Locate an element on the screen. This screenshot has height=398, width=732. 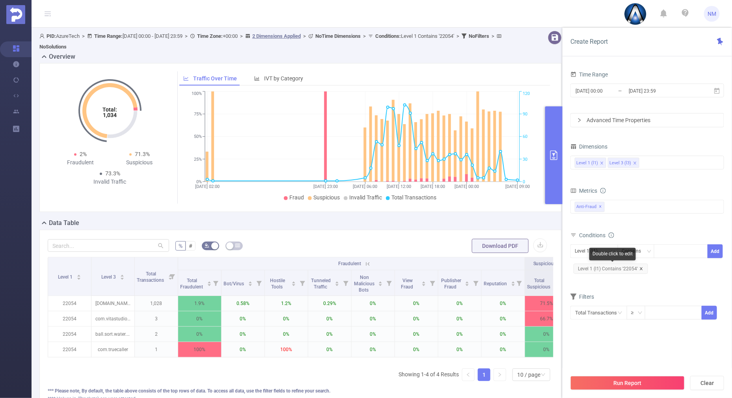
span: Suspicious is located at coordinates (545, 264).